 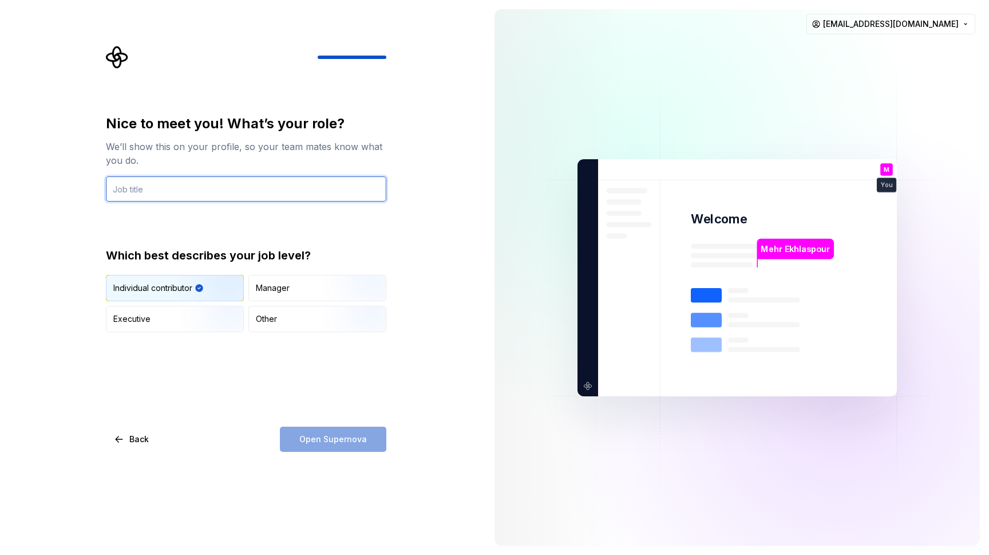 I want to click on p: You, so click(x=887, y=184).